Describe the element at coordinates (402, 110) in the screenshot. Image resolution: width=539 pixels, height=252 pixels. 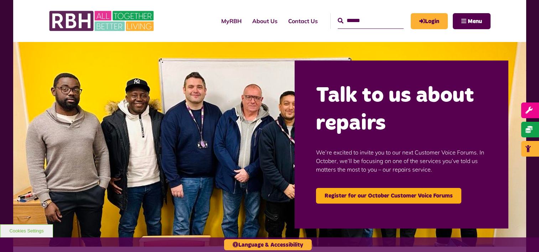
I see `h2: Talk to us about repairs` at that location.